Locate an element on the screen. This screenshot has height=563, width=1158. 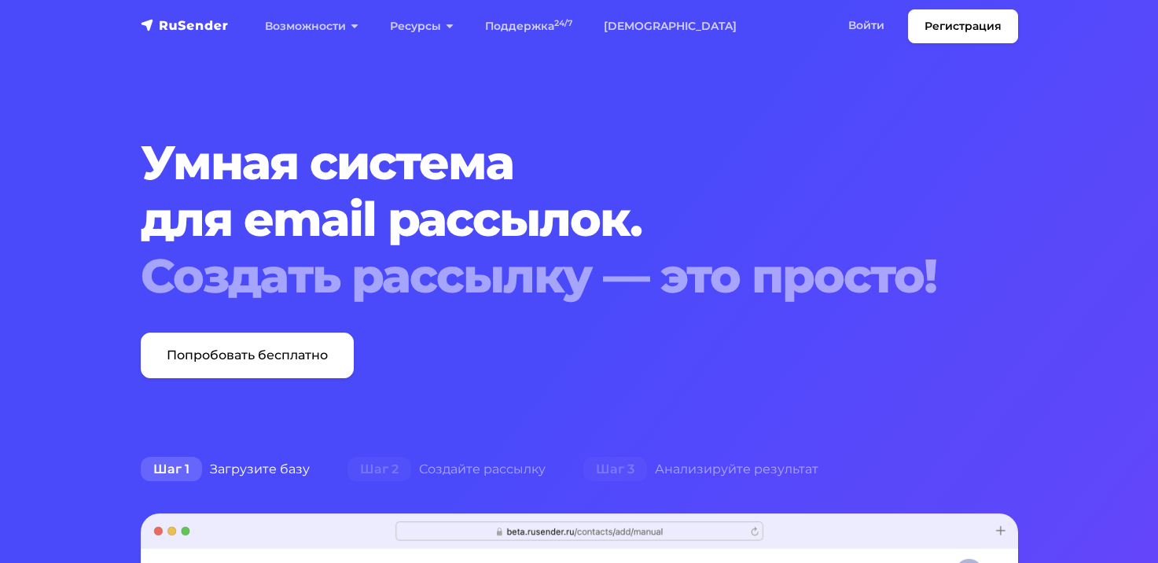
span: Шаг 3 is located at coordinates (615, 469).